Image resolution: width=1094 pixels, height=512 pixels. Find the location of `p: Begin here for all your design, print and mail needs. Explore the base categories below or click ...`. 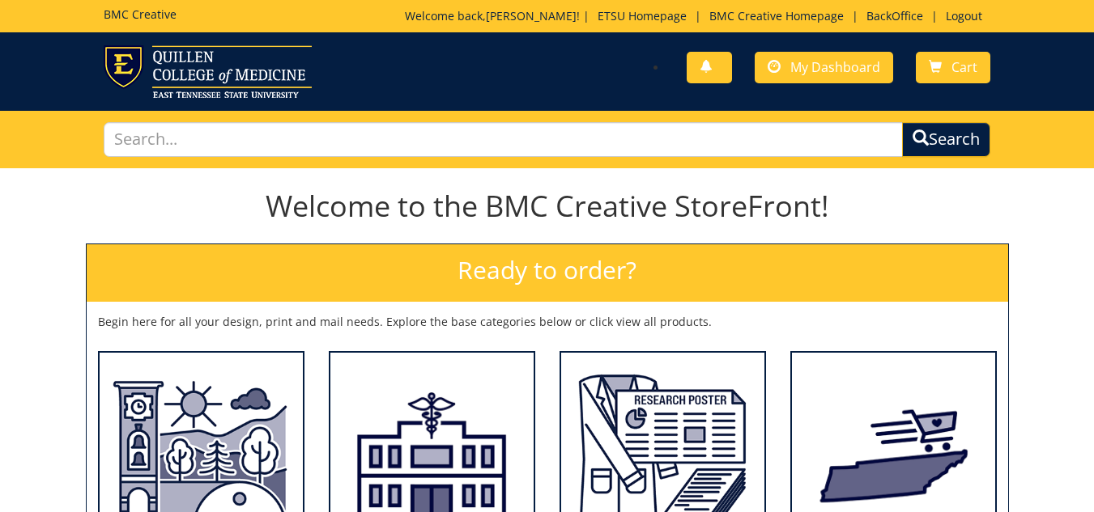

p: Begin here for all your design, print and mail needs. Explore the base categories below or click ... is located at coordinates (547, 322).